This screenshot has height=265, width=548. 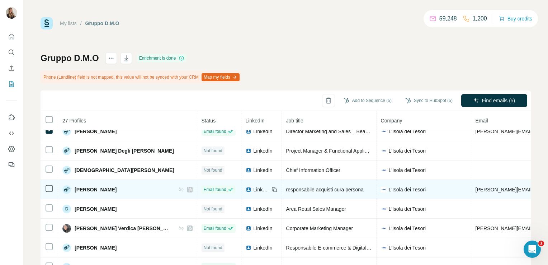 I want to click on p: 59,248, so click(x=448, y=19).